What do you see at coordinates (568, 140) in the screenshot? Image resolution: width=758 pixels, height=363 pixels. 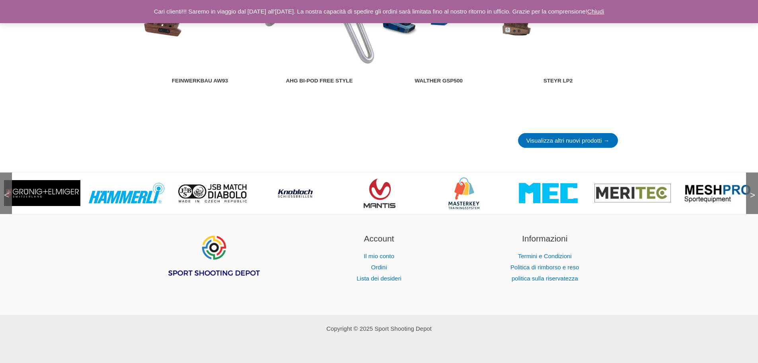 I see `a: Visualizza altri nuovi prodotti →` at bounding box center [568, 140].